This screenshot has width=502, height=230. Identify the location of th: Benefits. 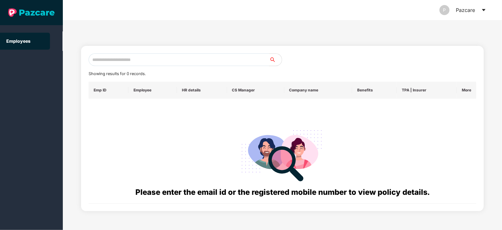
(375, 90).